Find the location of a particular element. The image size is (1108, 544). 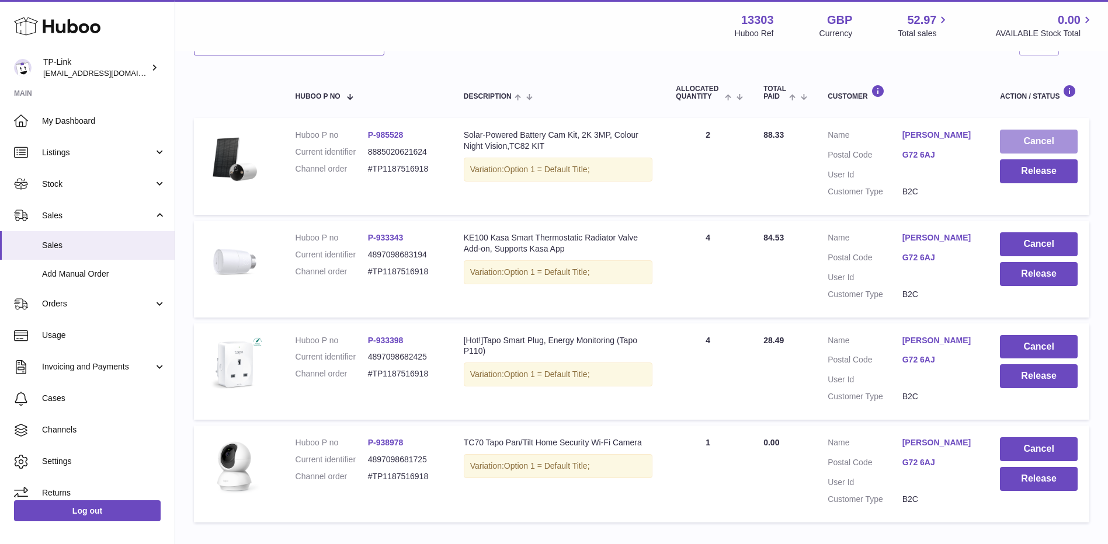

strong: 13303 is located at coordinates (757, 20).